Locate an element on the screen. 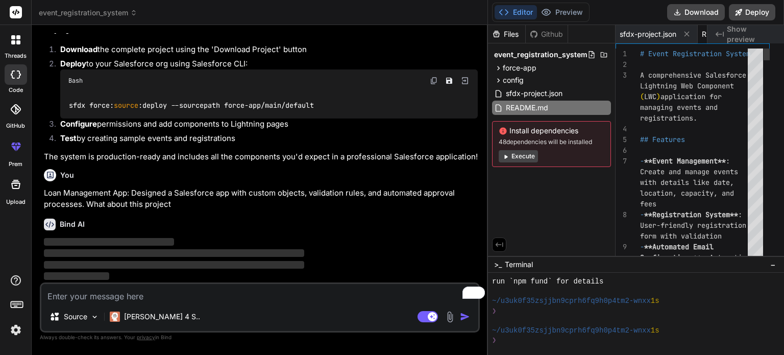 The height and width of the screenshot is (355, 784). span: Install dependencies is located at coordinates (551, 131).